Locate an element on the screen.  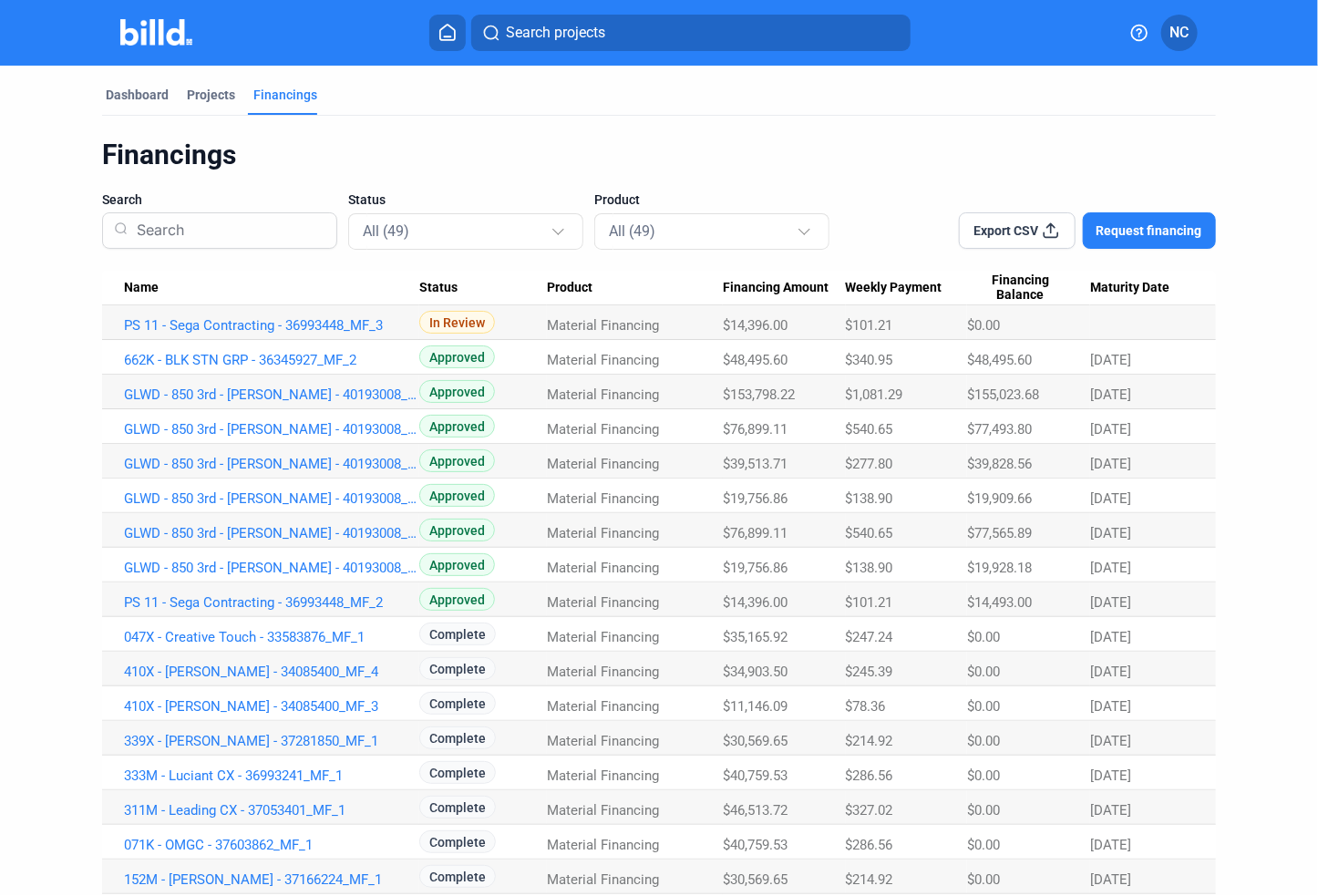
span: $245.39 is located at coordinates (869, 672).